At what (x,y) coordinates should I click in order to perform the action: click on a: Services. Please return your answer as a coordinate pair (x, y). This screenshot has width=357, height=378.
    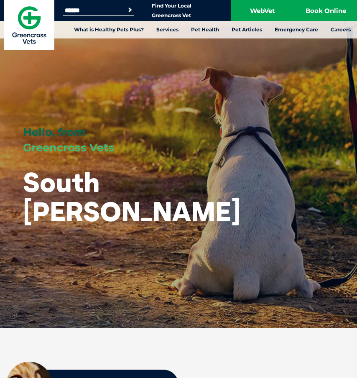
    Looking at the image, I should click on (167, 30).